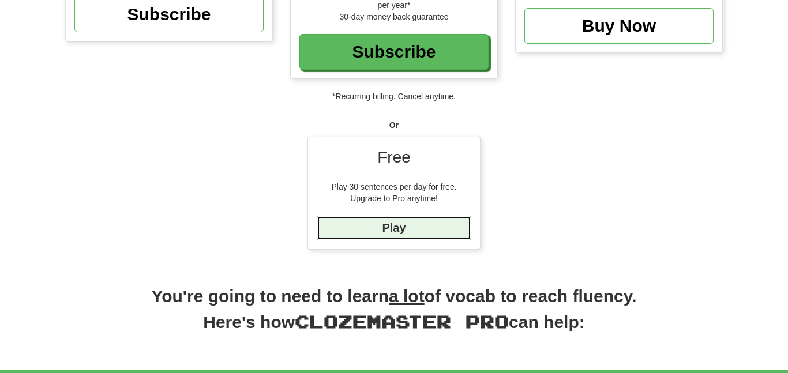  I want to click on div: 30-day money back guarantee, so click(394, 17).